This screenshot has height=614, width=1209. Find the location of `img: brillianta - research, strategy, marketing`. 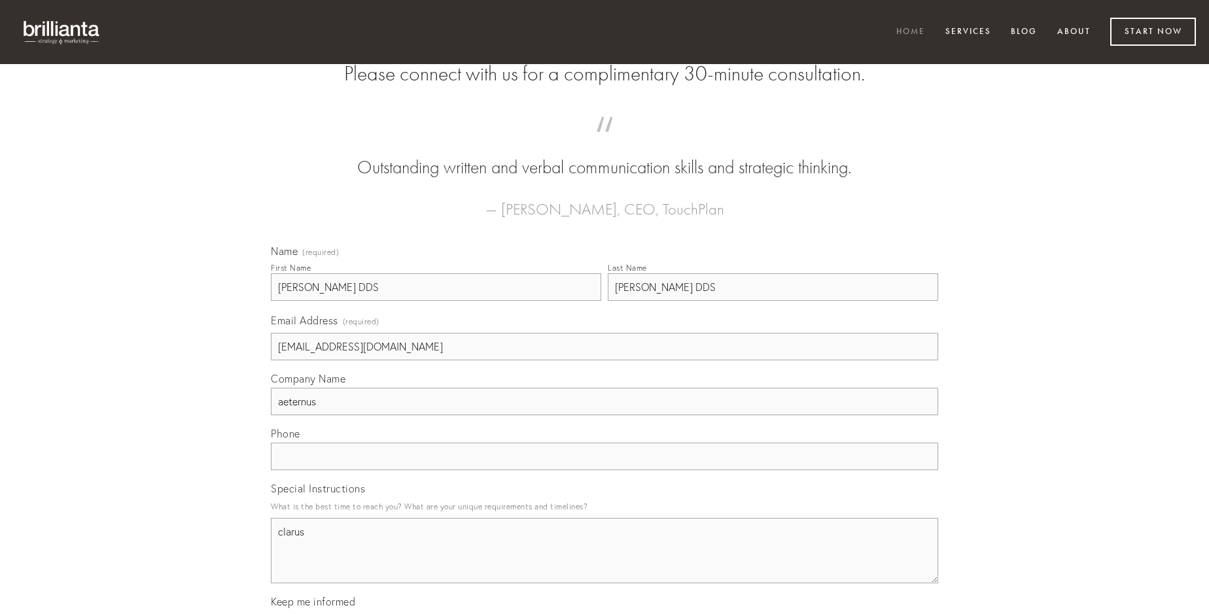

img: brillianta - research, strategy, marketing is located at coordinates (62, 32).